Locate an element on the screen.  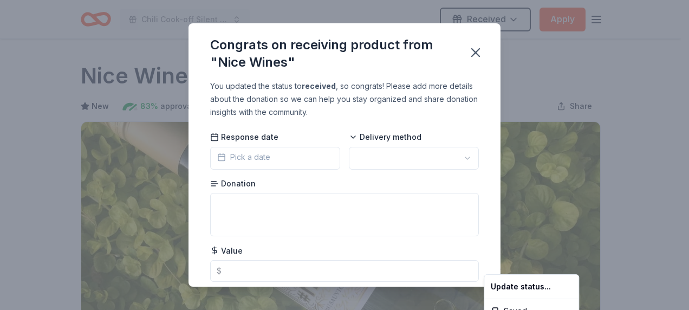
div: Update status... is located at coordinates (531, 287).